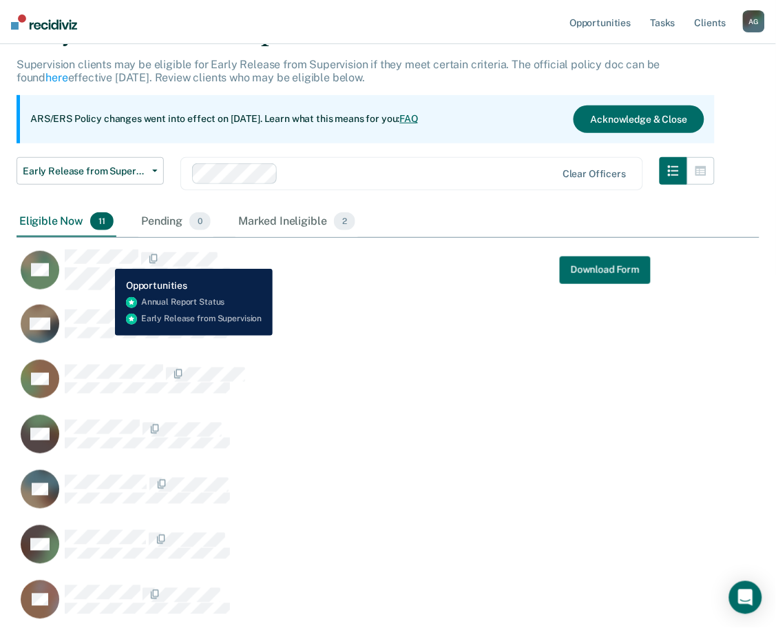  What do you see at coordinates (102, 221) in the screenshot?
I see `span: 11` at bounding box center [102, 221].